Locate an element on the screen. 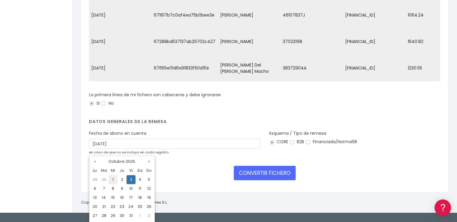  td: 37023191E is located at coordinates (312, 42).